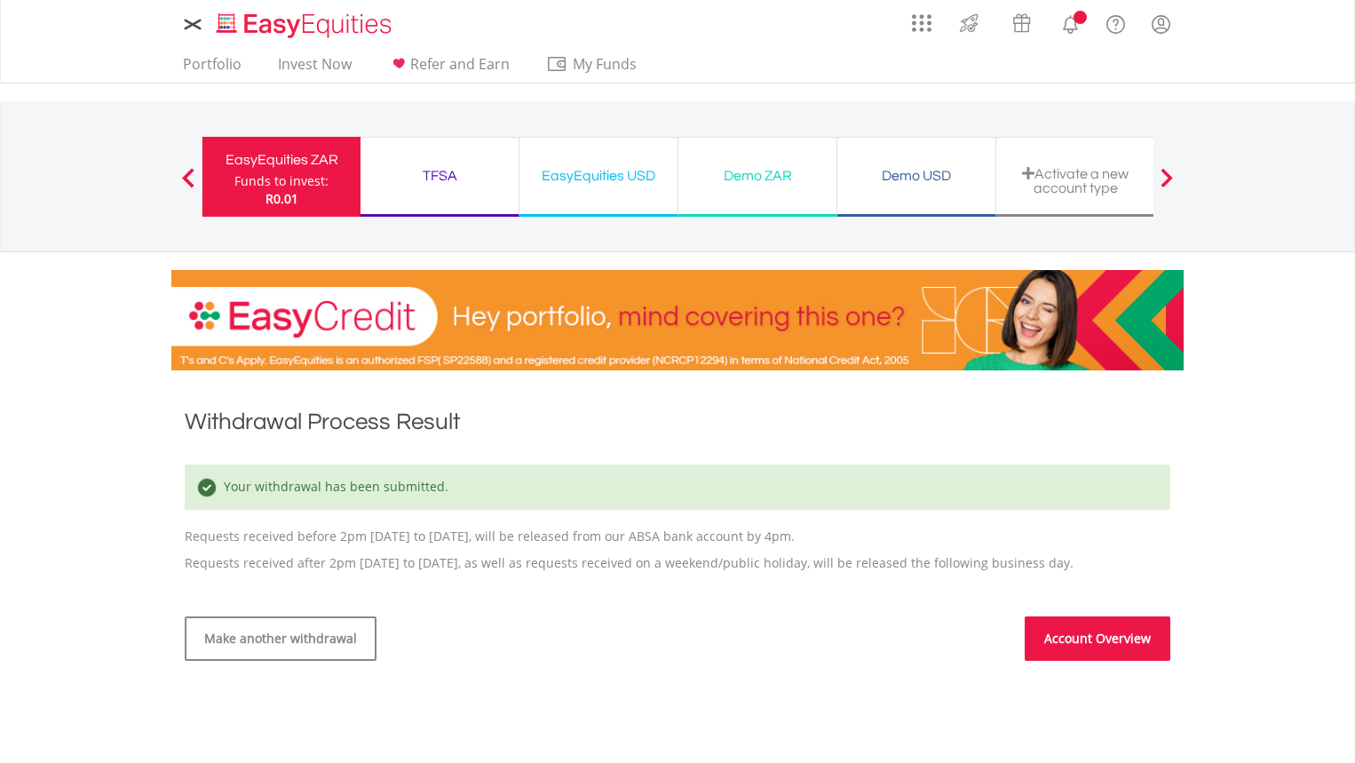  Describe the element at coordinates (460, 64) in the screenshot. I see `span: Refer and Earn` at that location.